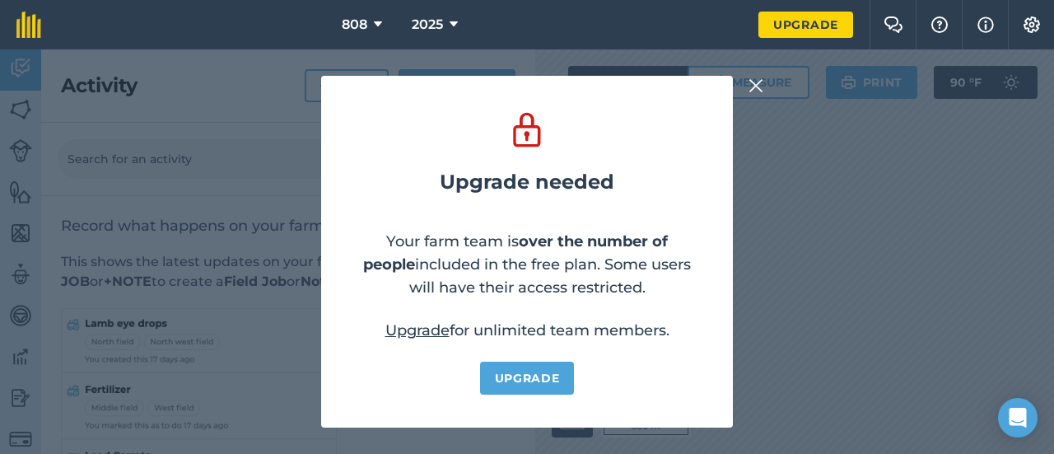 This screenshot has width=1054, height=454. Describe the element at coordinates (940, 25) in the screenshot. I see `img: A question mark icon` at that location.